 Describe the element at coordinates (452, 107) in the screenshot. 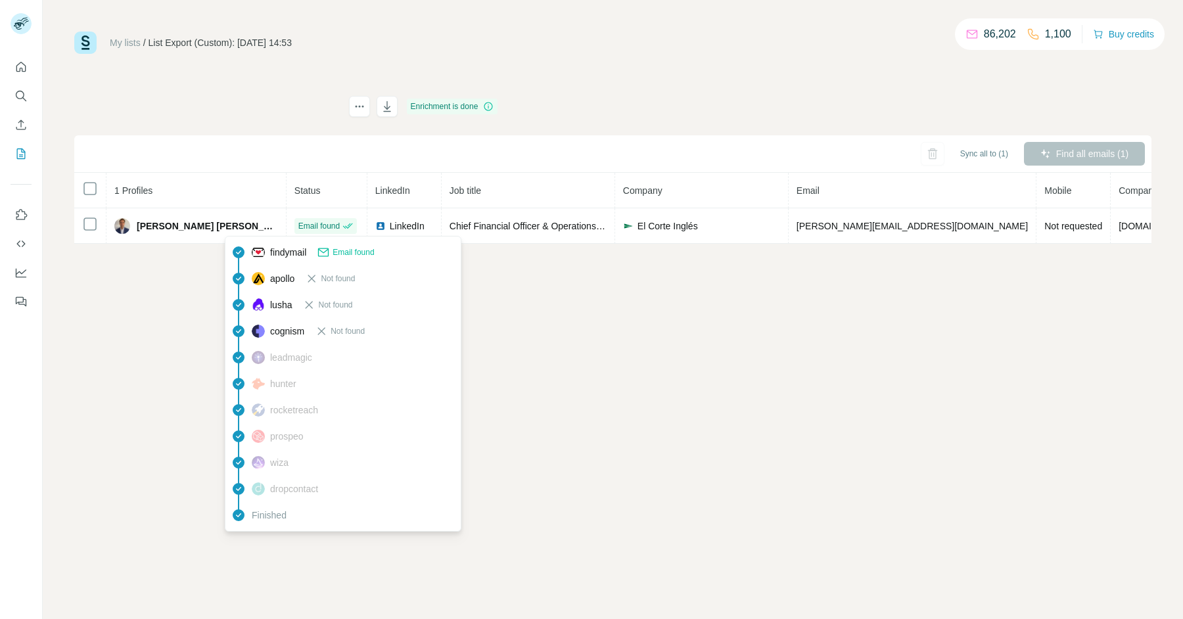

I see `div: Enrichment is done` at that location.